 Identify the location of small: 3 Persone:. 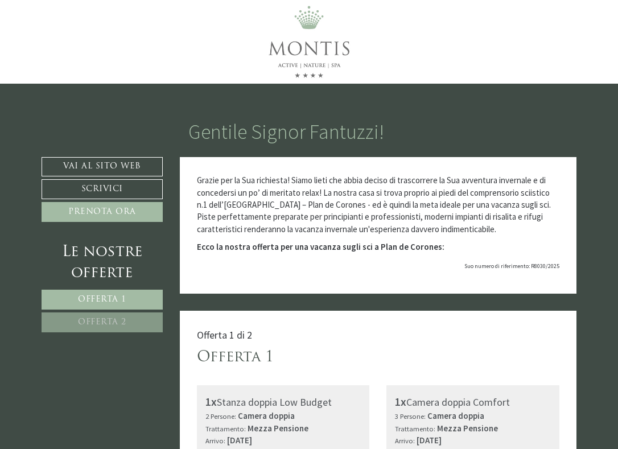
(410, 416).